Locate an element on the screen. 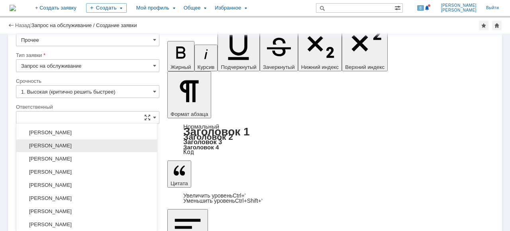 This screenshot has width=510, height=231. span: Подчеркнутый is located at coordinates (238, 67).